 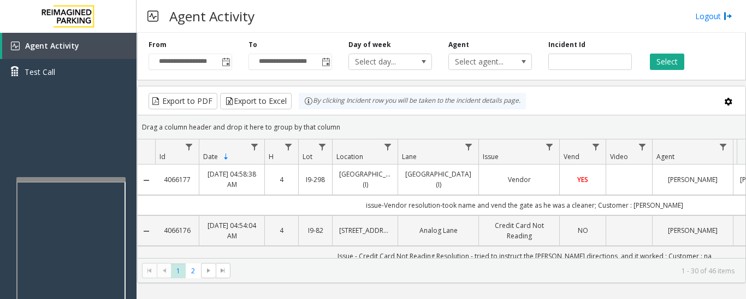 I want to click on button: Select, so click(x=667, y=62).